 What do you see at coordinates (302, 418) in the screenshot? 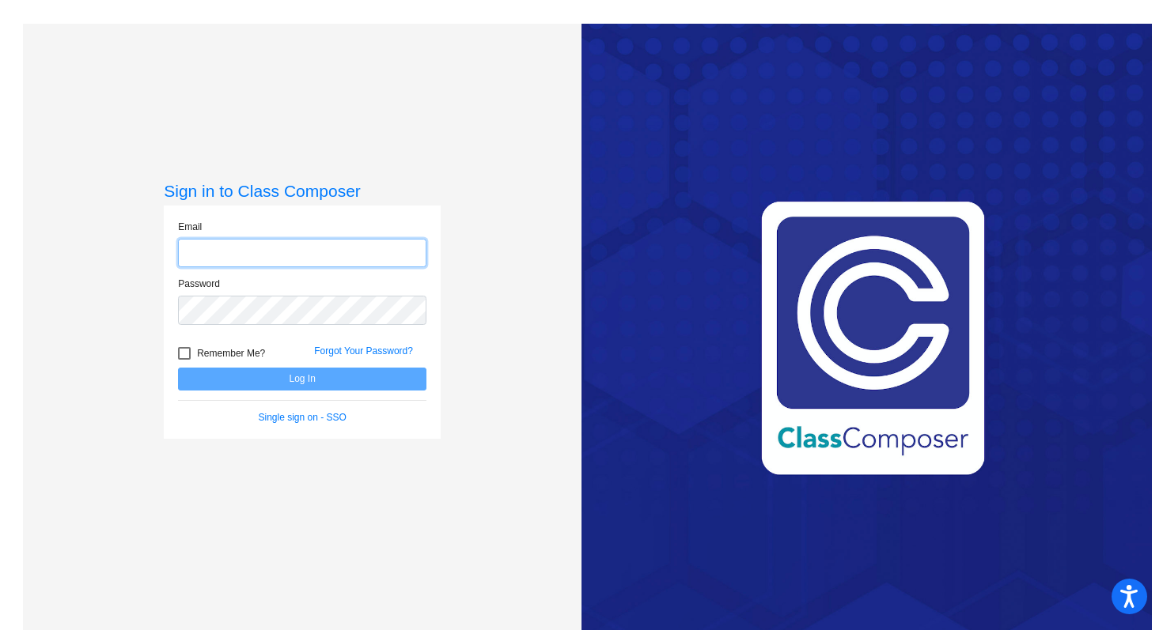
I see `a: Single sign on - SSO` at bounding box center [302, 418].